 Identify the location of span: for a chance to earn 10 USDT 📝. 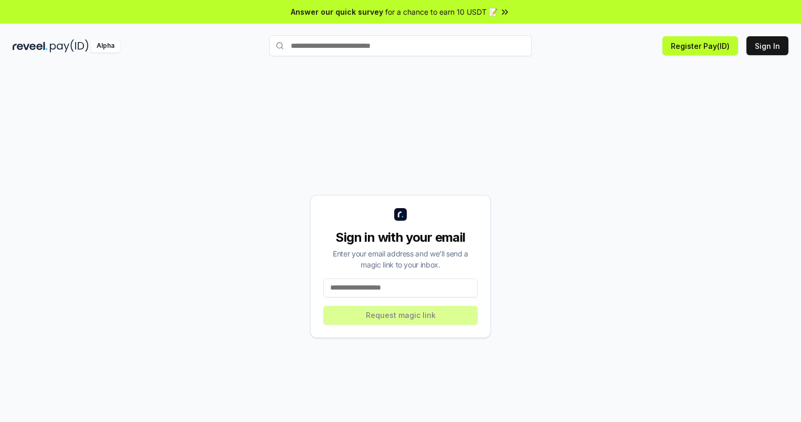
(442, 12).